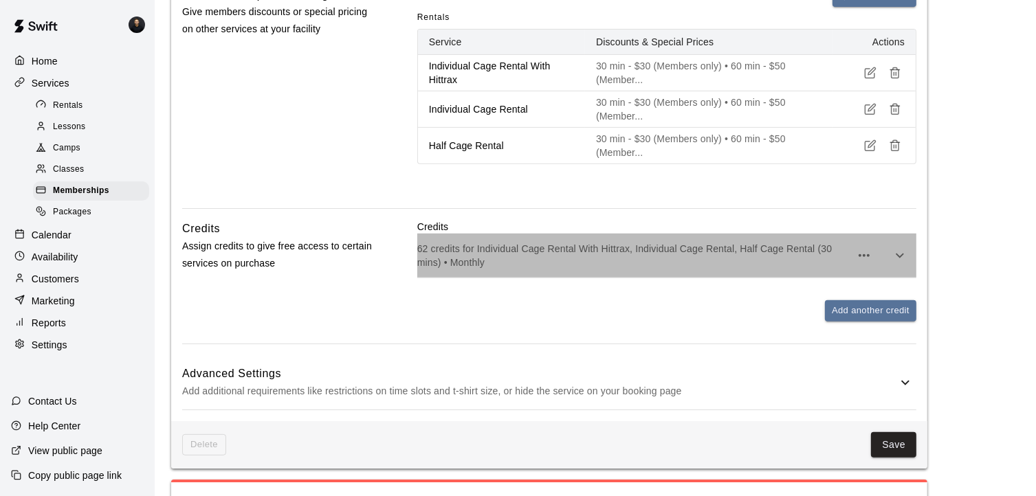 The height and width of the screenshot is (496, 1036). What do you see at coordinates (539, 391) in the screenshot?
I see `p: Add additional requirements like restrictions on time slots and t-shirt size, or hide the service...` at bounding box center [539, 391].